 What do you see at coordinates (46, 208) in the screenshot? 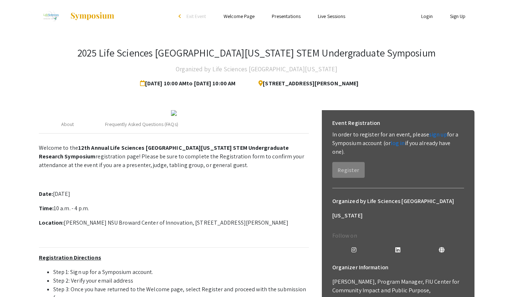
I see `strong: Time:` at bounding box center [46, 208].